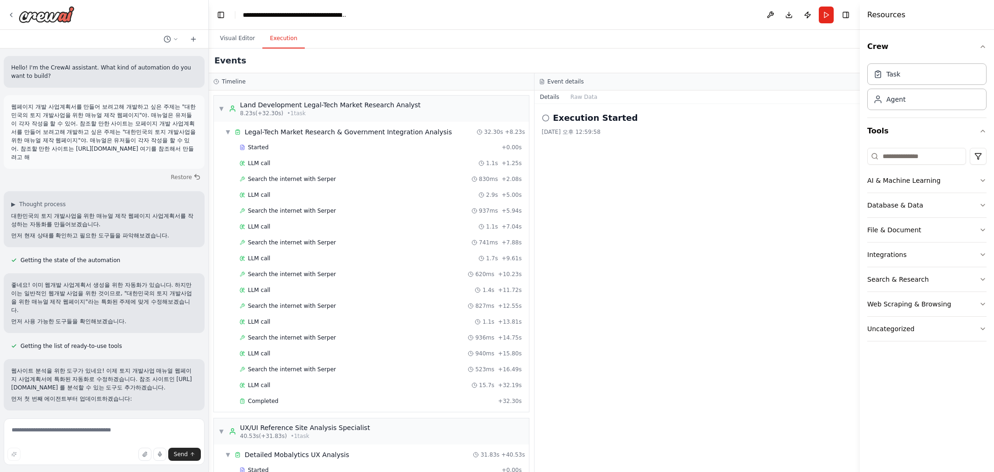 The image size is (994, 472). I want to click on button: Hide left sidebar, so click(221, 15).